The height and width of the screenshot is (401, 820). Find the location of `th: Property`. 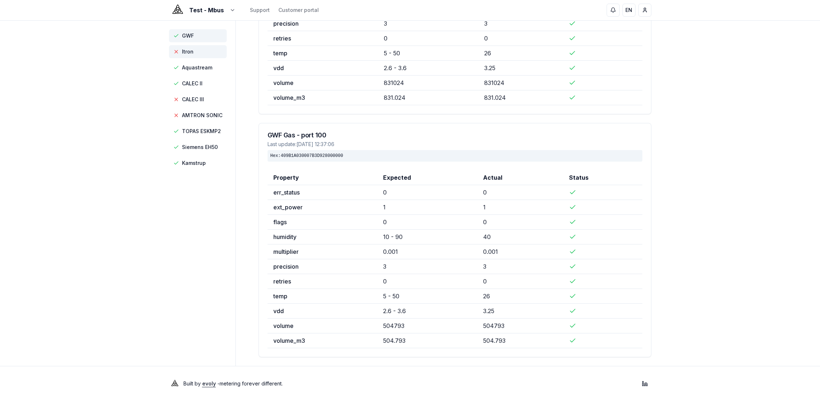

th: Property is located at coordinates (323, 177).